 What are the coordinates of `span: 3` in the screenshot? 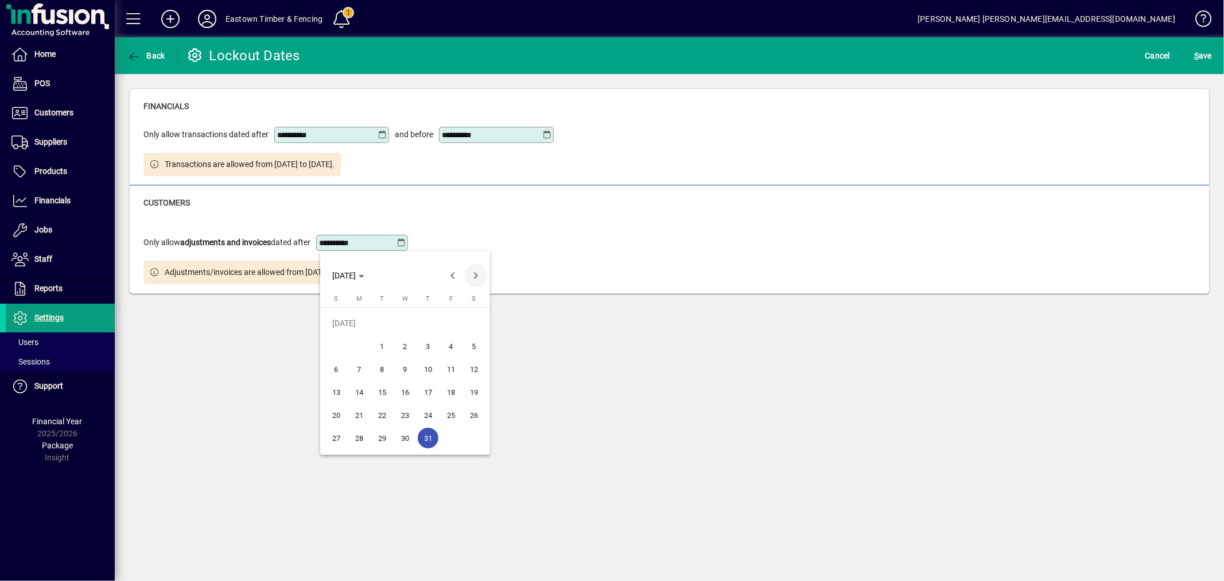 It's located at (428, 346).